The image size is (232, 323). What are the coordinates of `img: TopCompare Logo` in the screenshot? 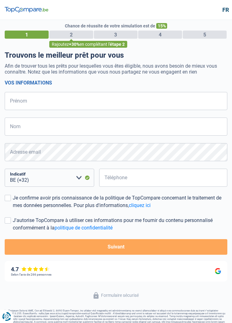 It's located at (27, 10).